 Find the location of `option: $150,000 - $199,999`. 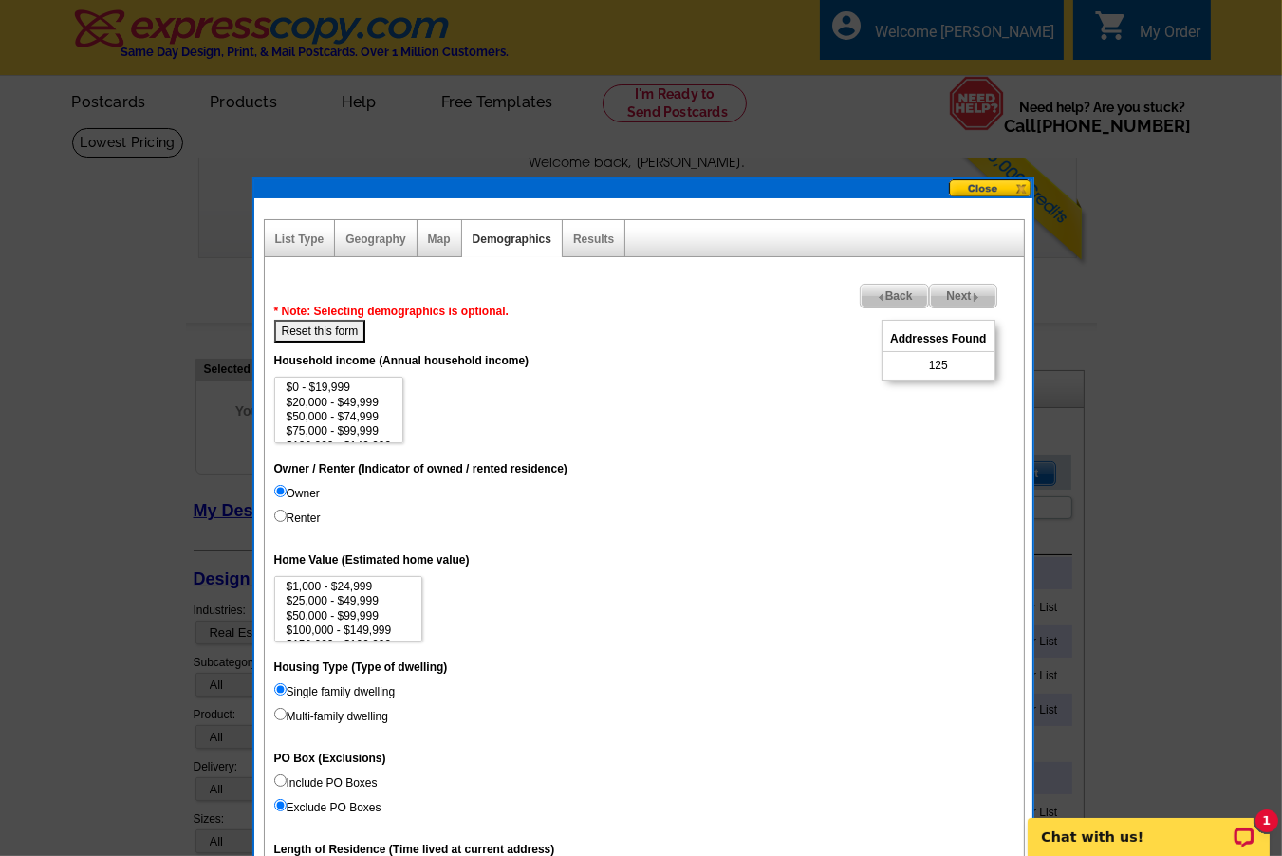

option: $150,000 - $199,999 is located at coordinates (348, 644).